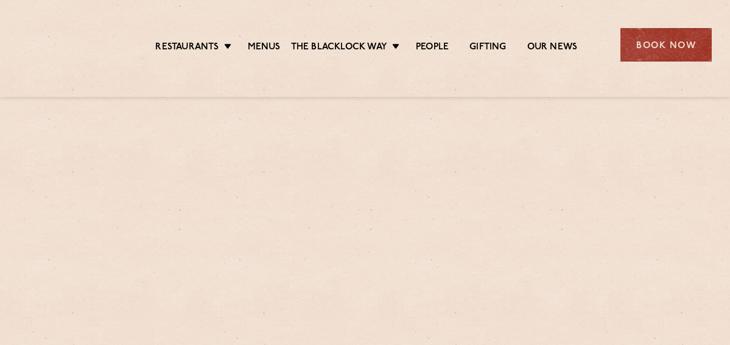 The height and width of the screenshot is (345, 730). I want to click on a: Our News, so click(552, 48).